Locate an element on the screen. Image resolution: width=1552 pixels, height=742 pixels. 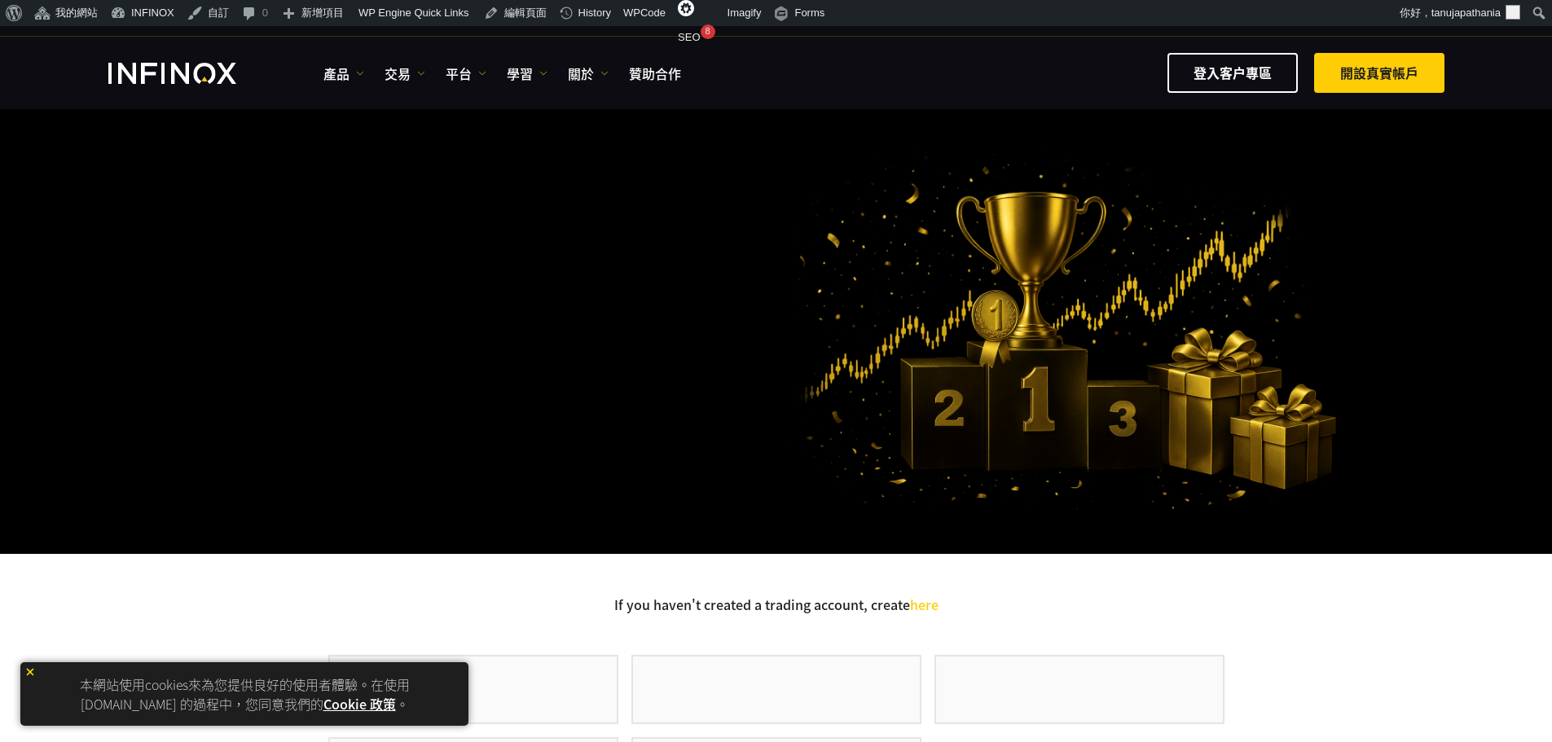
a: 登入客户專區 is located at coordinates (1233, 73).